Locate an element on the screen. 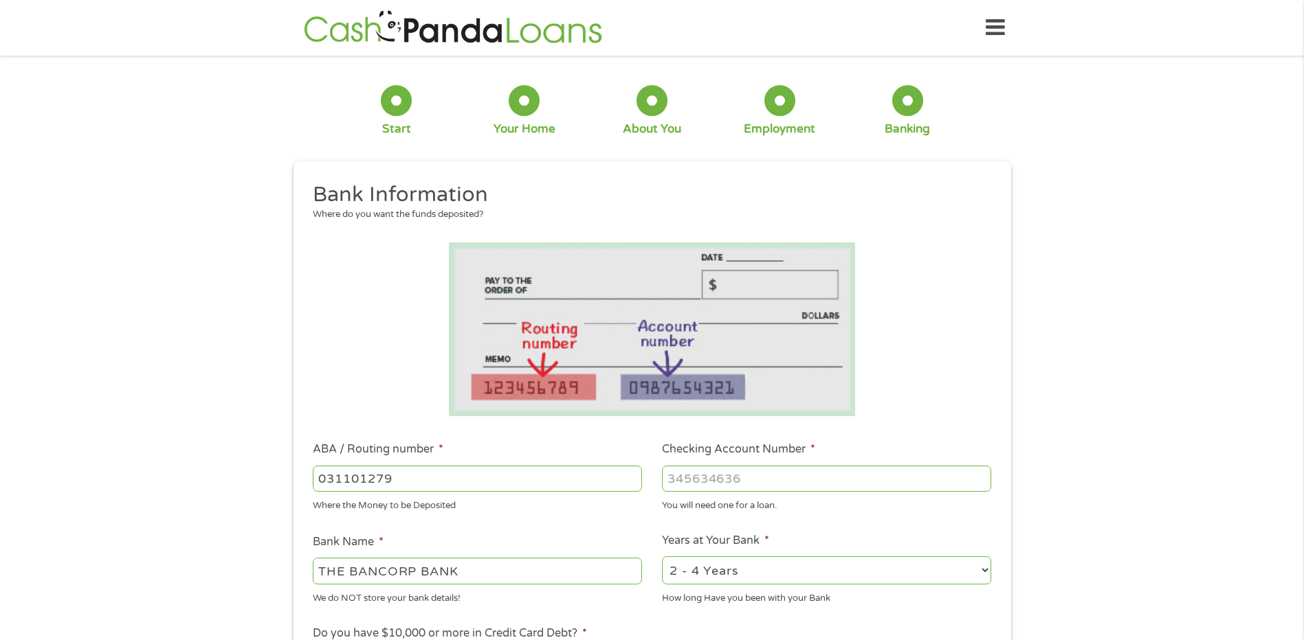 This screenshot has height=640, width=1304. img: GetLoanNow Logo is located at coordinates (453, 27).